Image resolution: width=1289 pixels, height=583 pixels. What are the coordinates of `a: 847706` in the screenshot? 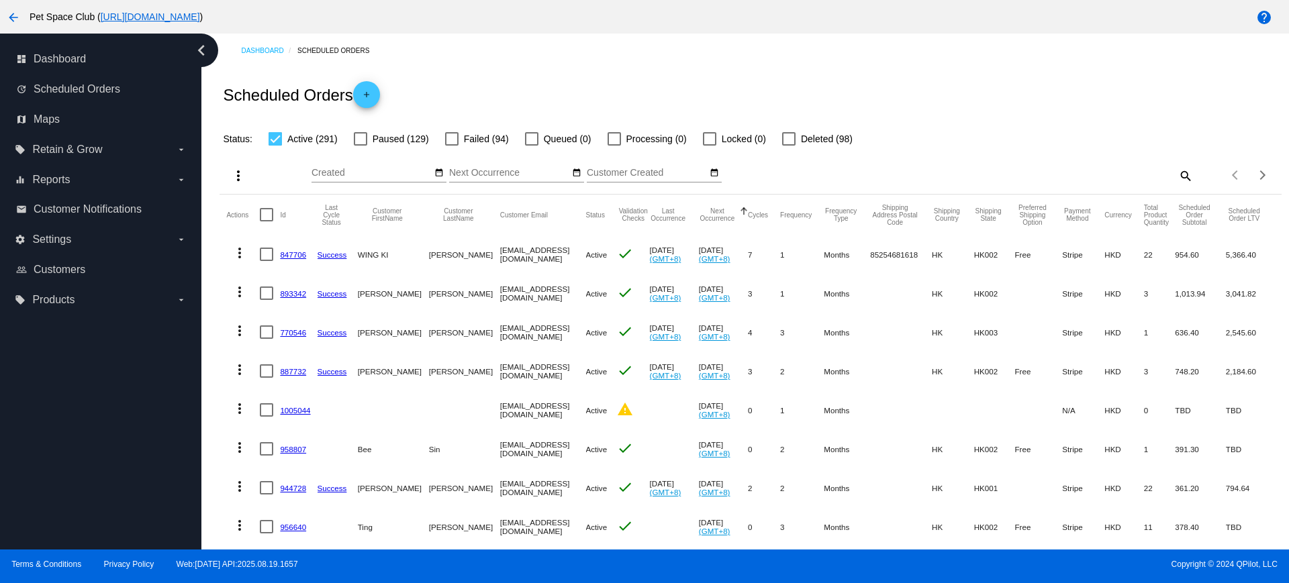 It's located at (293, 254).